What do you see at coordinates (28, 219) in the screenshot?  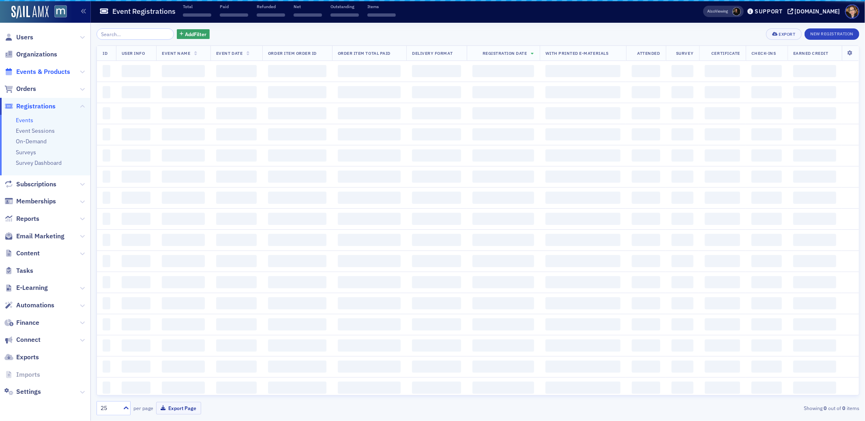 I see `span: Reports` at bounding box center [28, 219].